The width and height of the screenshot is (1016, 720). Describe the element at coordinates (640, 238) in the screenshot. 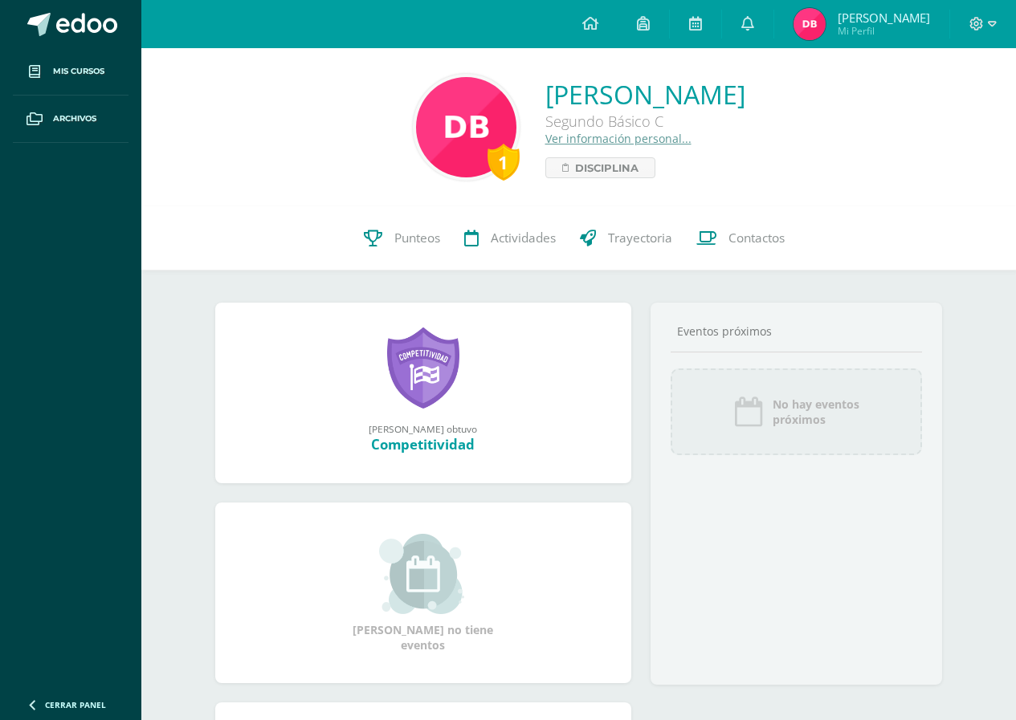

I see `span: Trayectoria` at that location.